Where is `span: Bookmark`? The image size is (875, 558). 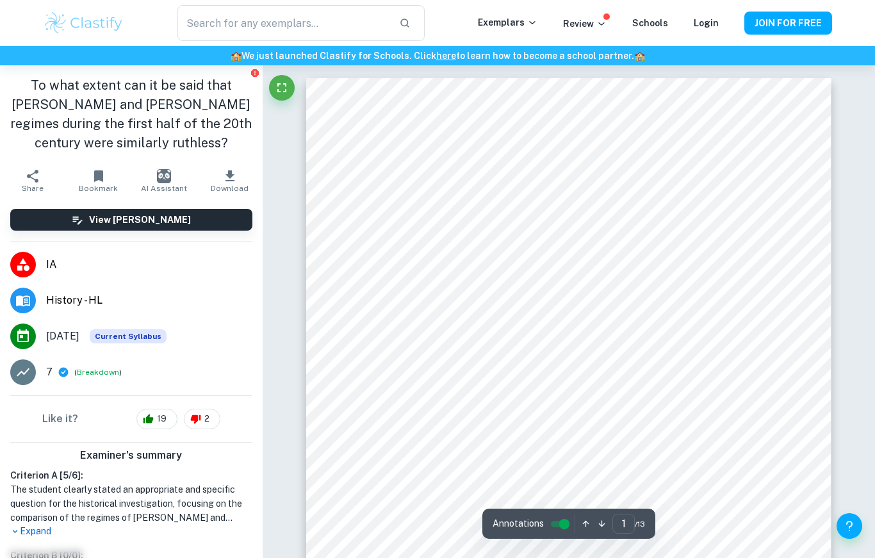
span: Bookmark is located at coordinates (98, 188).